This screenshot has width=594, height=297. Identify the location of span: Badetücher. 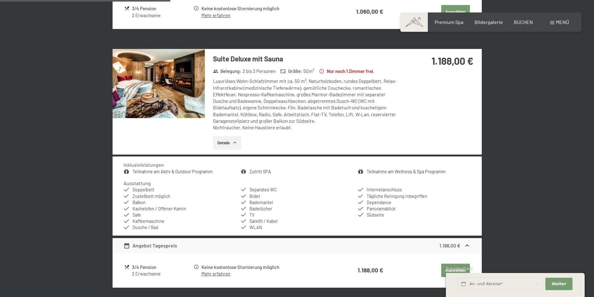
(261, 209).